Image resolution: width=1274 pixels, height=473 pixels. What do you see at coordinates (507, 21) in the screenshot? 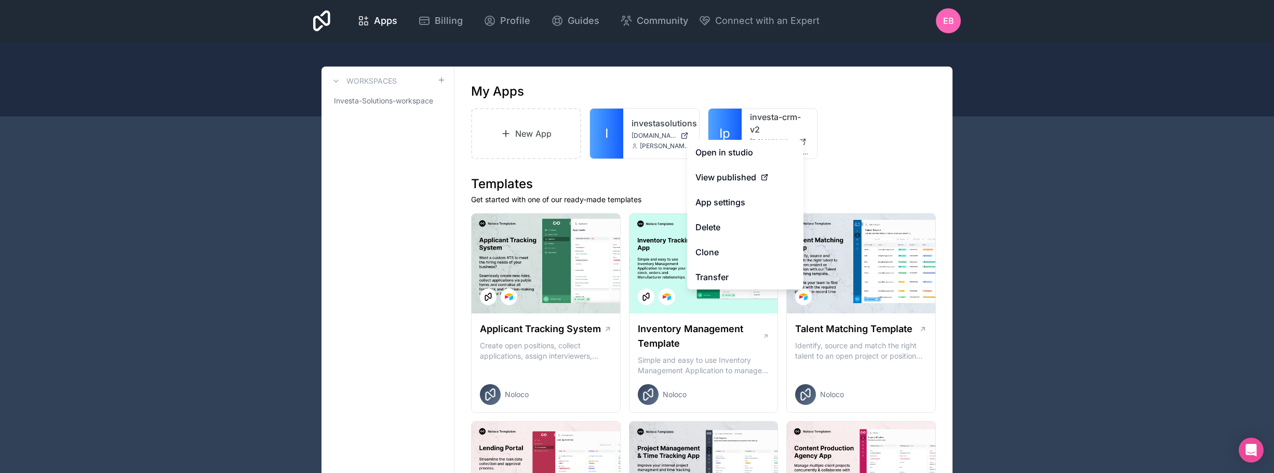
I see `a: Profile` at bounding box center [507, 21].